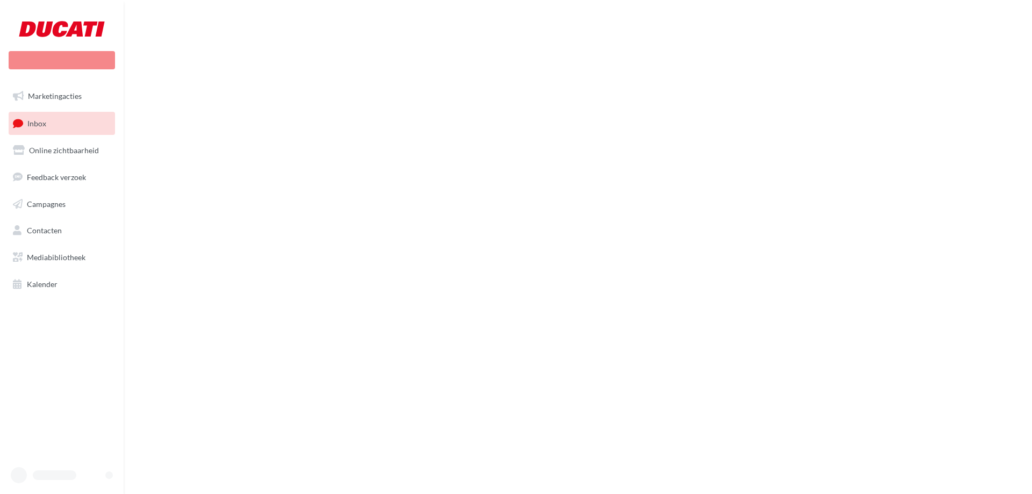 This screenshot has width=1032, height=494. I want to click on span: Online zichtbaarheid, so click(64, 150).